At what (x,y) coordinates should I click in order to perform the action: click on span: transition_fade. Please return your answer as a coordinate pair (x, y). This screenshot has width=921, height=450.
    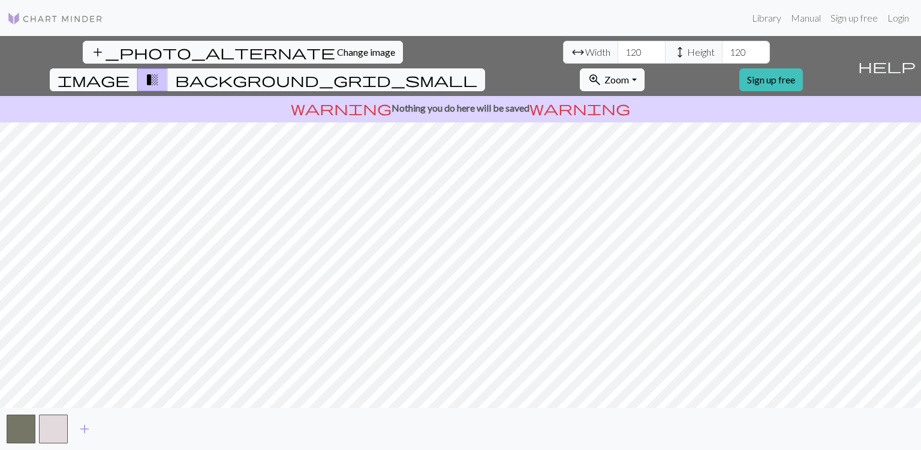
    Looking at the image, I should click on (152, 80).